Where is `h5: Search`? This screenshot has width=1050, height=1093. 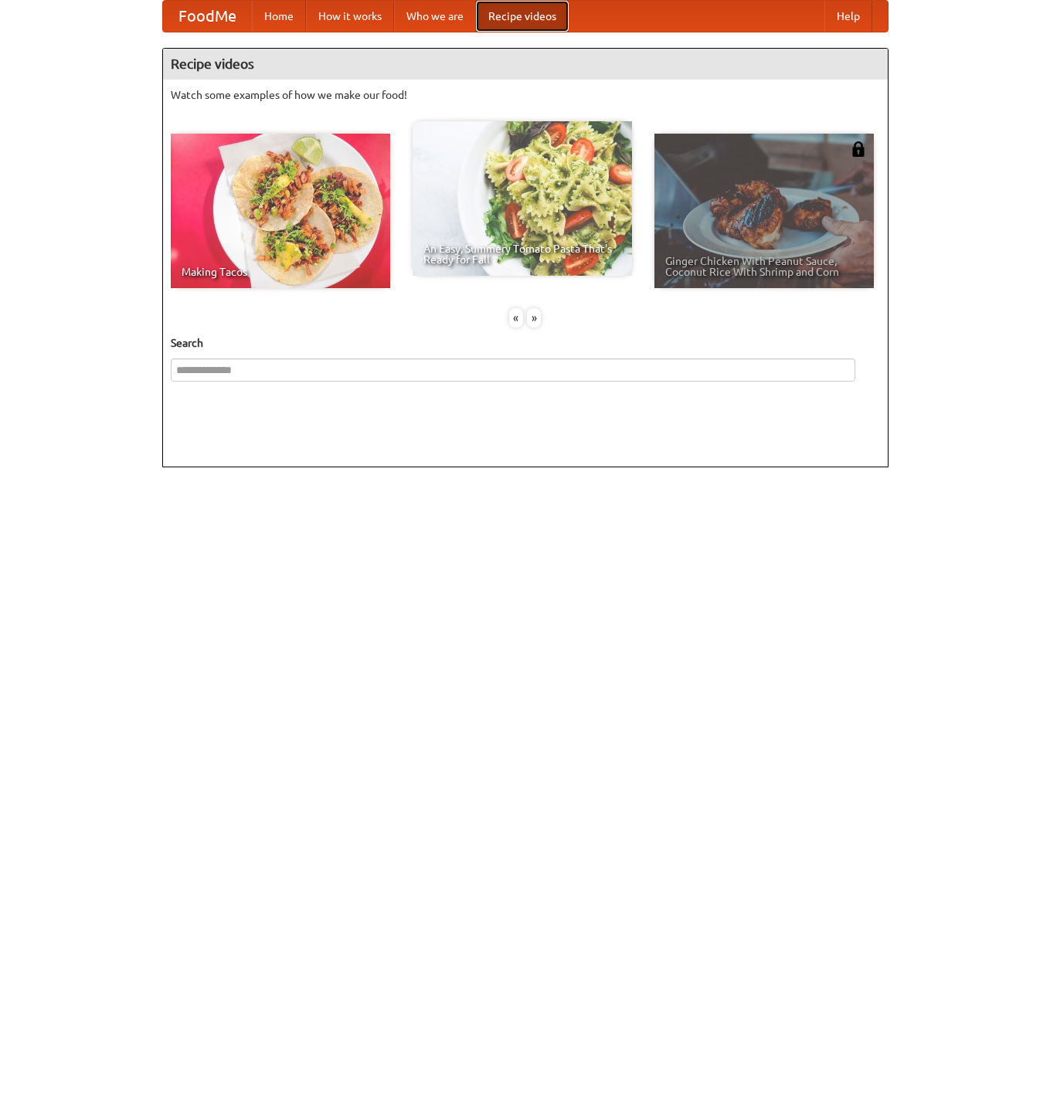
h5: Search is located at coordinates (525, 343).